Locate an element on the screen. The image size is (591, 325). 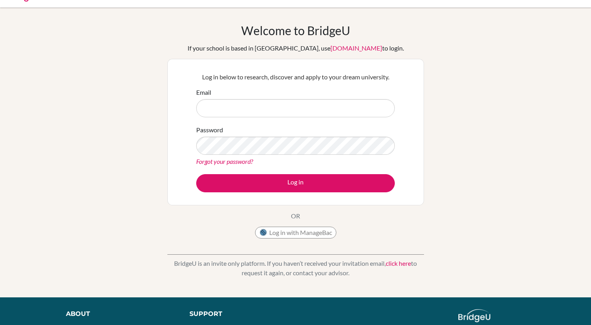
img: logo_white@2x-f4f0deed5e89b7ecb1c2cc34c3e3d731f90f0f143d5ea2071677605dd97b5244.png is located at coordinates (474, 315).